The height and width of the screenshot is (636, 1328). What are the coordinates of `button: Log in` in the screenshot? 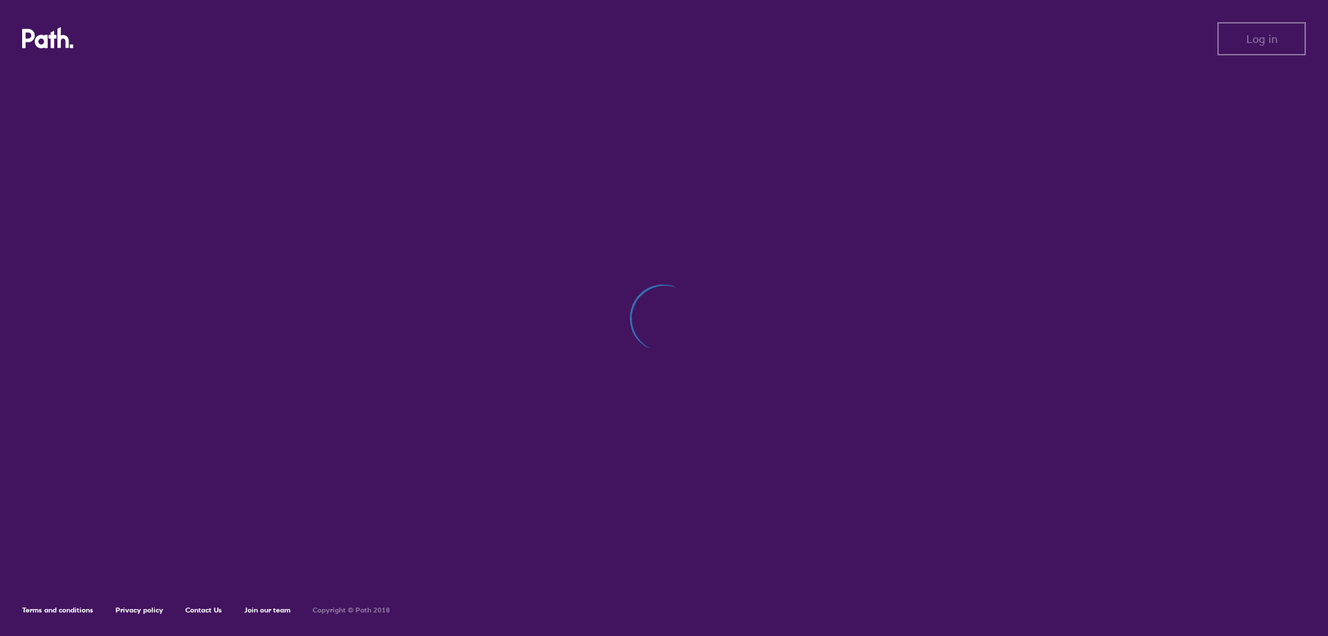 It's located at (1261, 39).